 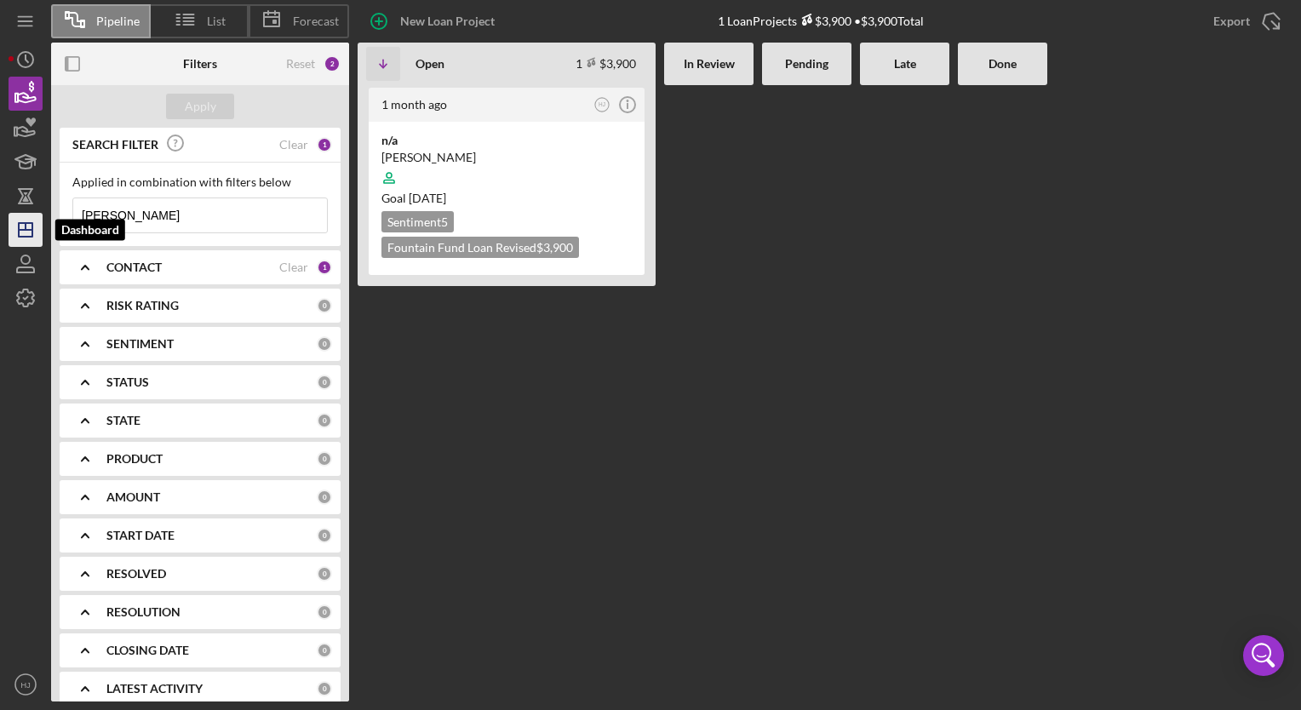 I want to click on b: SEARCH FILTER, so click(x=115, y=145).